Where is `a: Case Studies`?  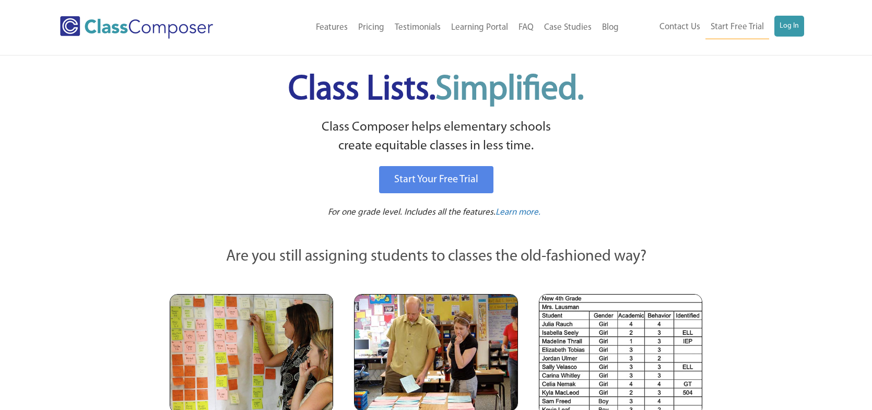 a: Case Studies is located at coordinates (568, 28).